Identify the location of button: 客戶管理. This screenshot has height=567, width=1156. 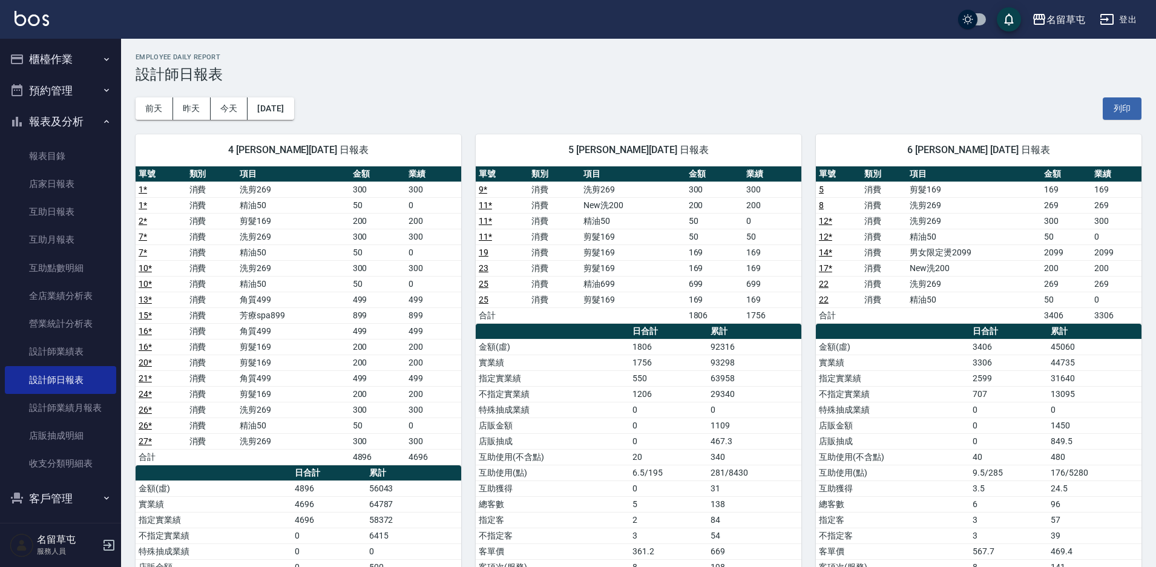
(61, 499).